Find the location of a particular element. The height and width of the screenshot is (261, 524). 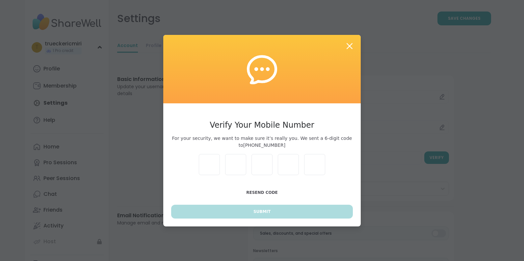

span: Resend Code is located at coordinates (262, 192).